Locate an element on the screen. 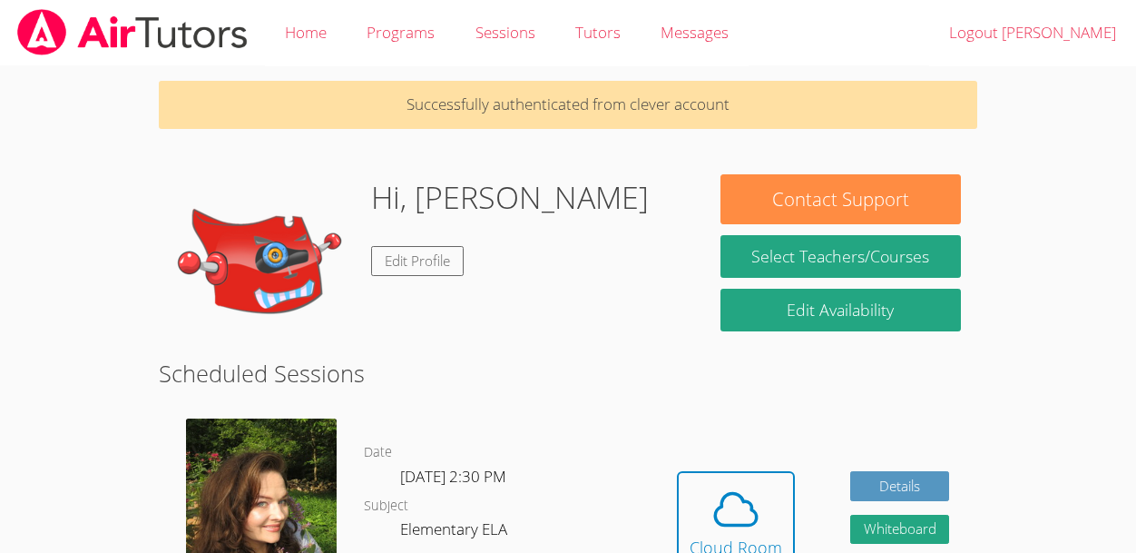 Image resolution: width=1136 pixels, height=553 pixels. dt: Subject is located at coordinates (386, 506).